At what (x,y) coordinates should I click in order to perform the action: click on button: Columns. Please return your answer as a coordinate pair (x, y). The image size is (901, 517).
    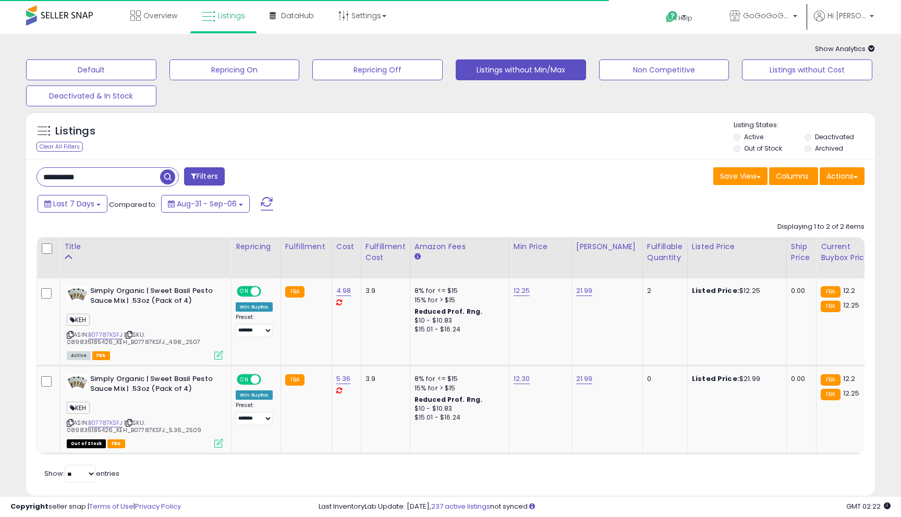
    Looking at the image, I should click on (794, 176).